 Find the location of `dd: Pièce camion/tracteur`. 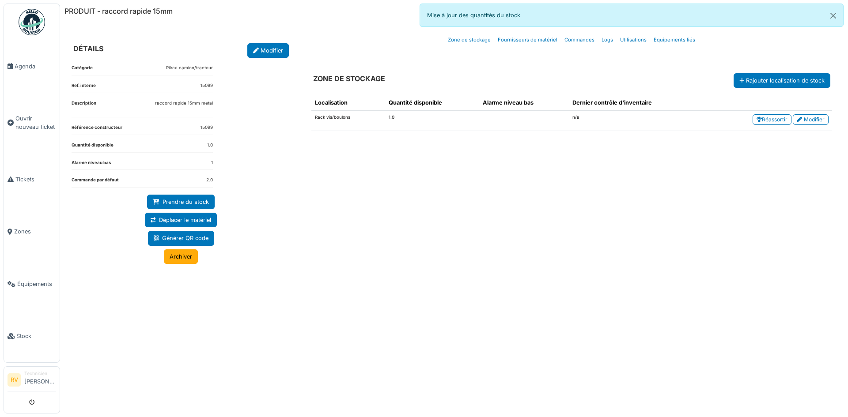

dd: Pièce camion/tracteur is located at coordinates (189, 68).